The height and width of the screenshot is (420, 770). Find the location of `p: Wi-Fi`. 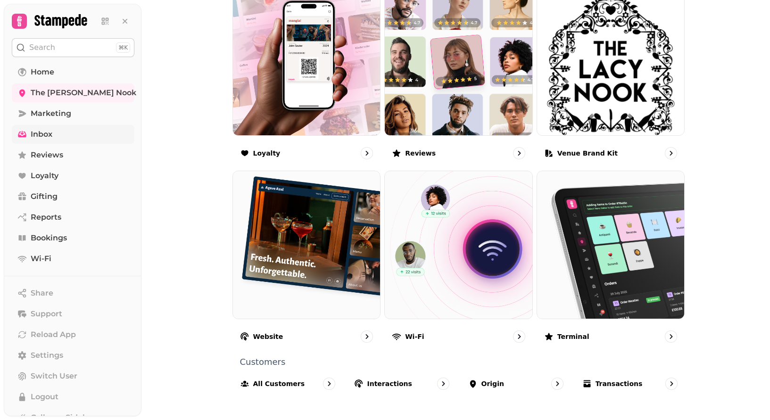

p: Wi-Fi is located at coordinates (414, 336).